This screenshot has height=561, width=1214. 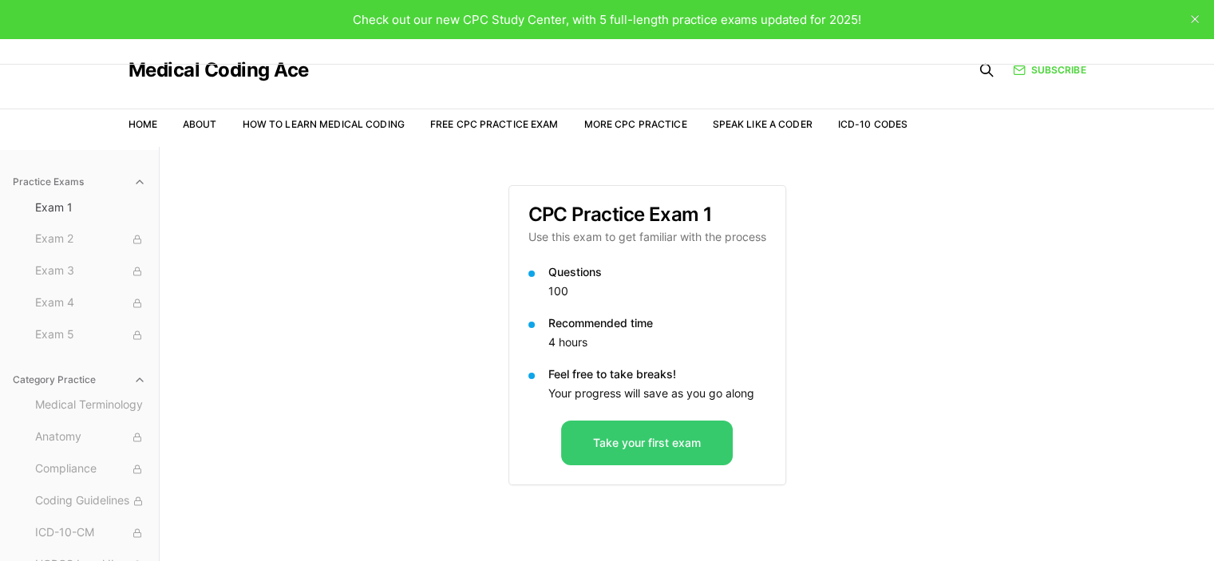 What do you see at coordinates (494, 124) in the screenshot?
I see `a: Free CPC Practice Exam` at bounding box center [494, 124].